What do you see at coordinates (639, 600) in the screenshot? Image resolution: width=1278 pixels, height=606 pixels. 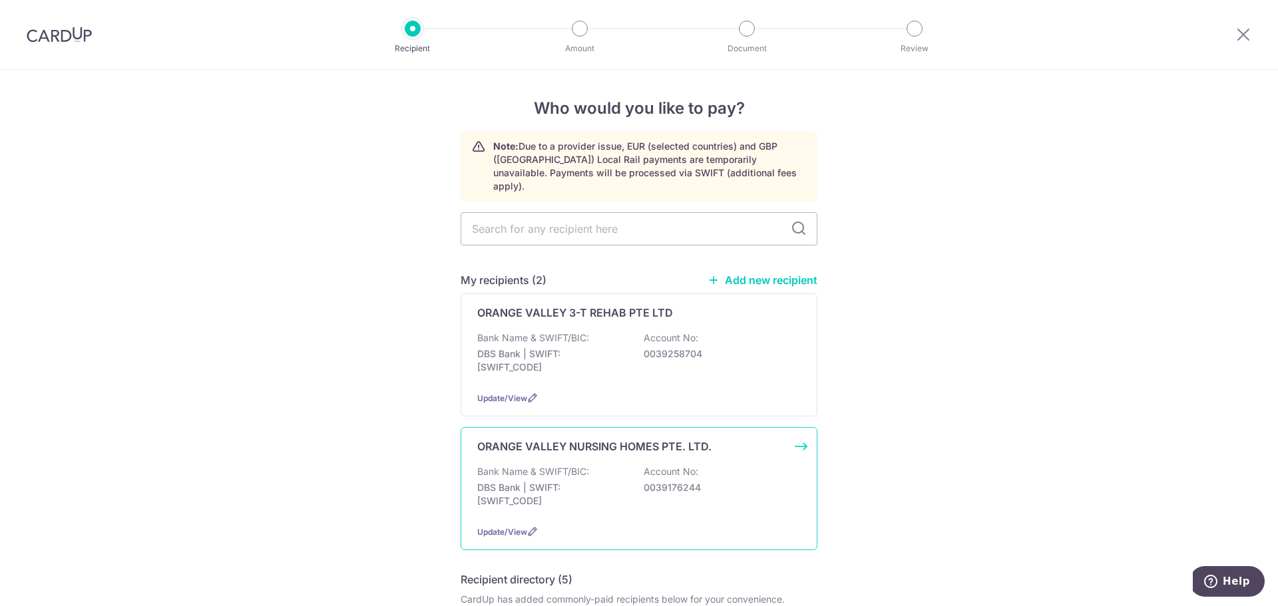 I see `div: CardUp has added commonly-paid recipients below for your convenience.` at bounding box center [639, 600].